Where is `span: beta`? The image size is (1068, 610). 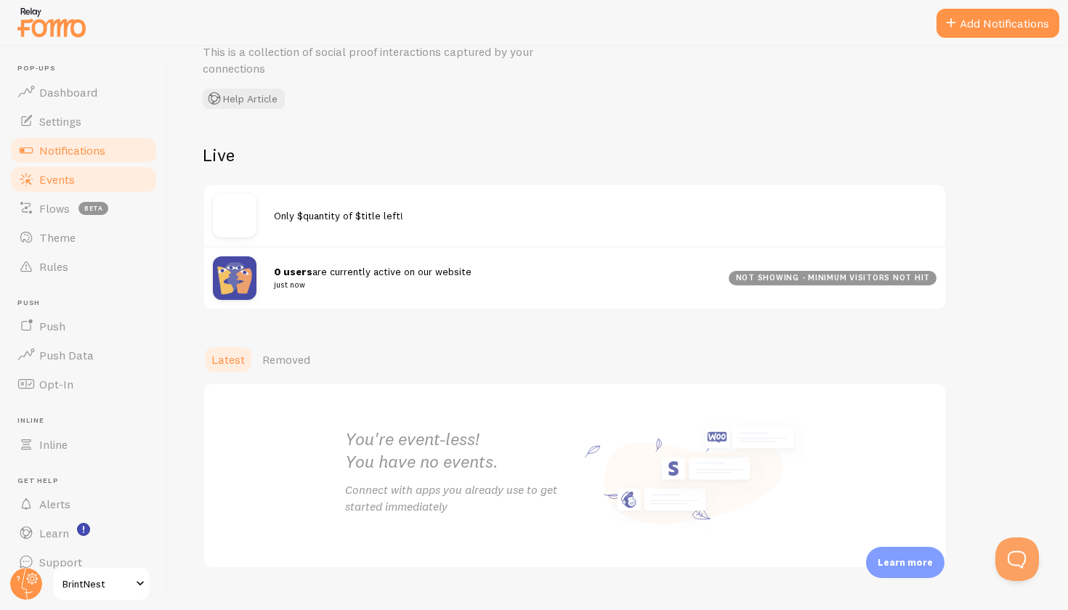 span: beta is located at coordinates (93, 208).